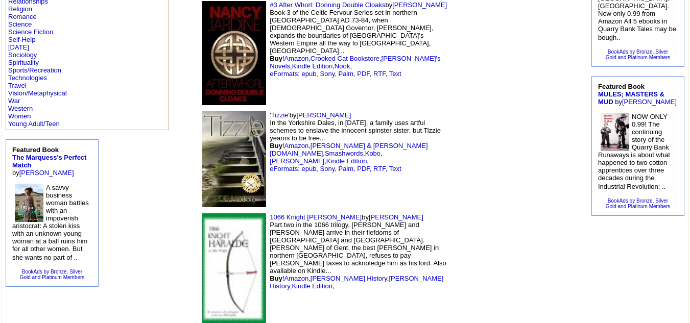 This screenshot has width=690, height=323. What do you see at coordinates (20, 108) in the screenshot?
I see `a: Western` at bounding box center [20, 108].